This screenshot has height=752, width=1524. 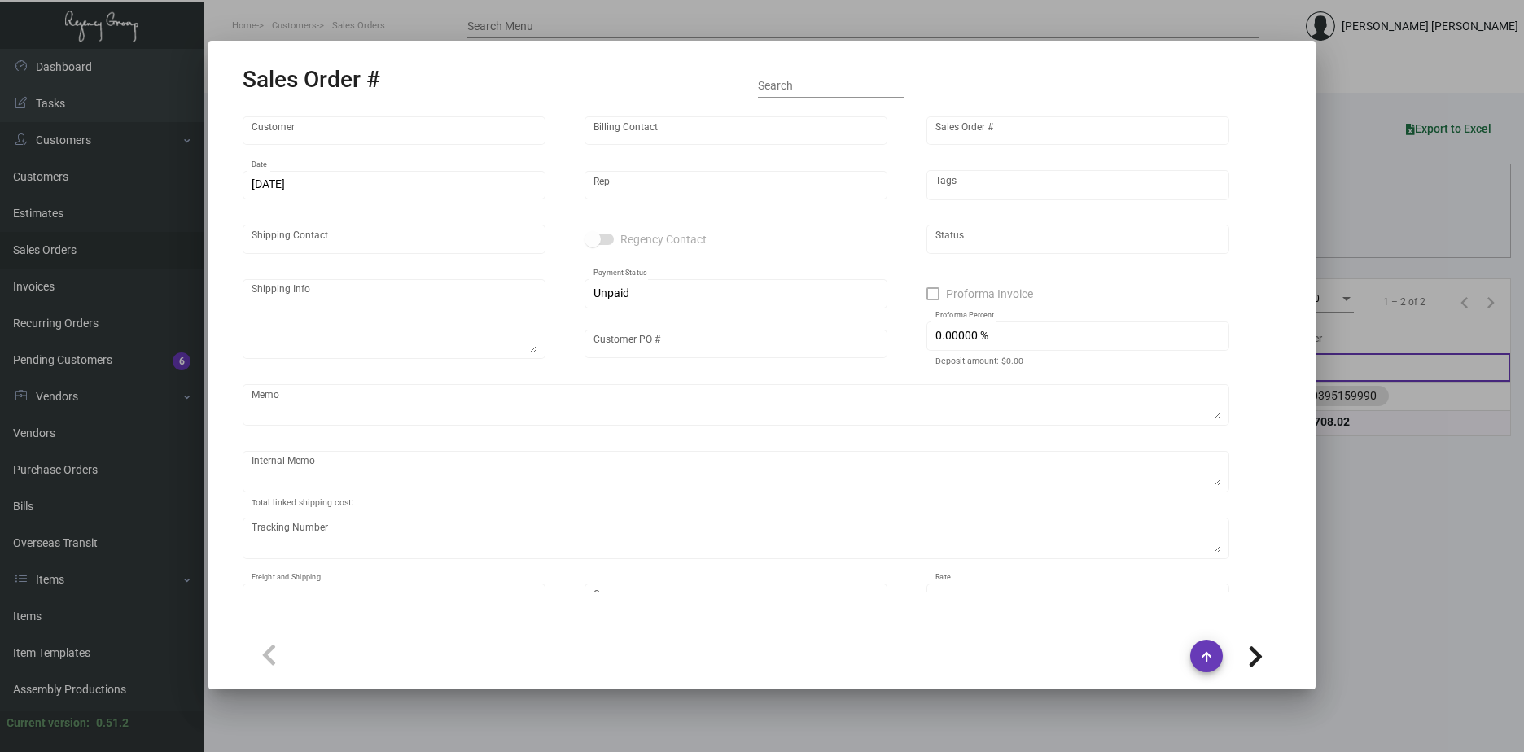 What do you see at coordinates (979, 361) in the screenshot?
I see `mat-hint: Deposit amount: $0.00` at bounding box center [979, 361].